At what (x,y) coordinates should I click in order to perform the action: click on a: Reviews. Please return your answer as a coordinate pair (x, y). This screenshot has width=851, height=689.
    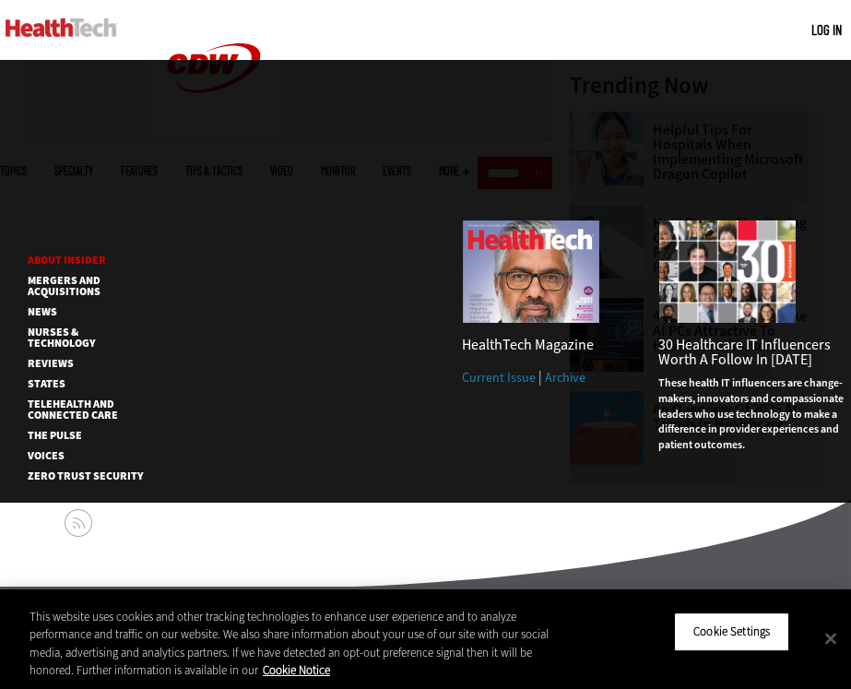
    Looking at the image, I should click on (80, 363).